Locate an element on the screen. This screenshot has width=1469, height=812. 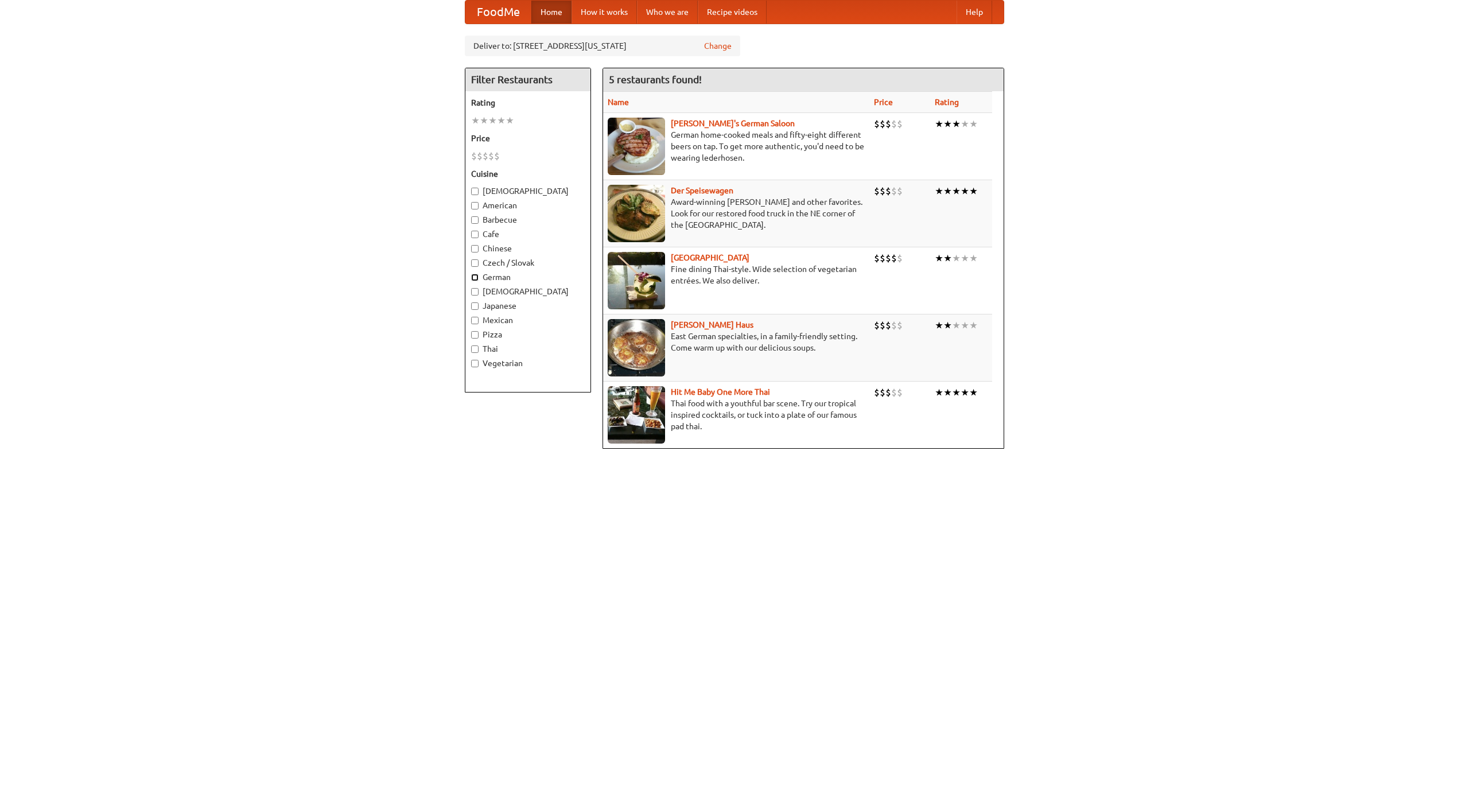
a: Price is located at coordinates (883, 102).